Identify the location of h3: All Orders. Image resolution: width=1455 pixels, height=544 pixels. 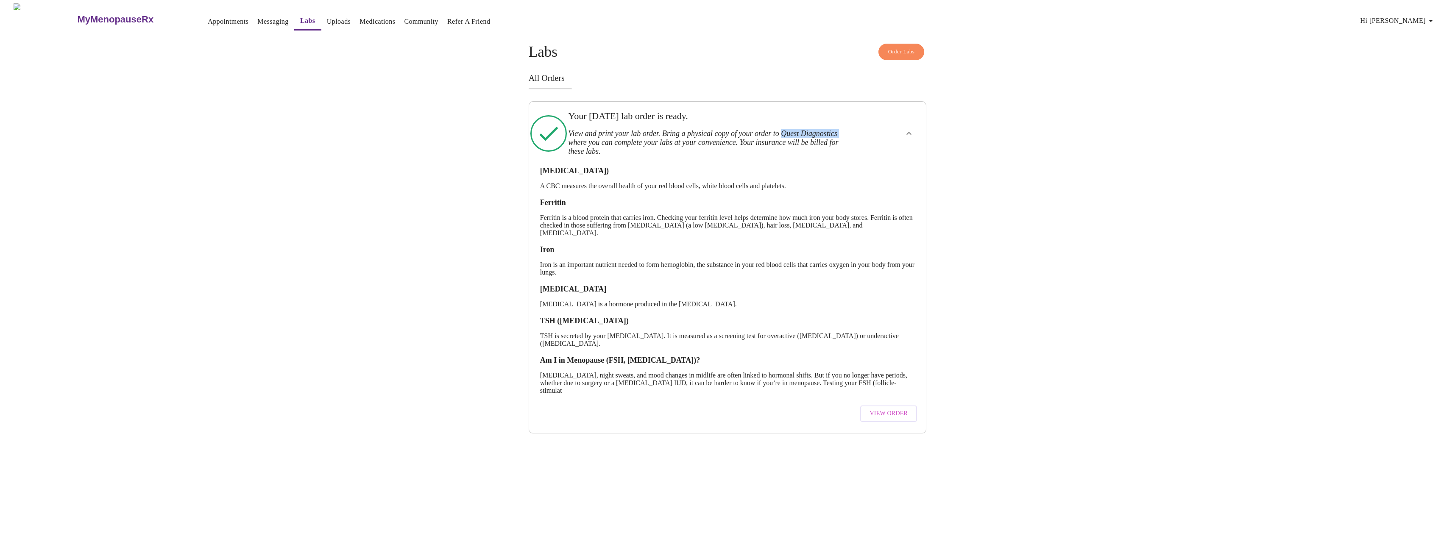
(727, 78).